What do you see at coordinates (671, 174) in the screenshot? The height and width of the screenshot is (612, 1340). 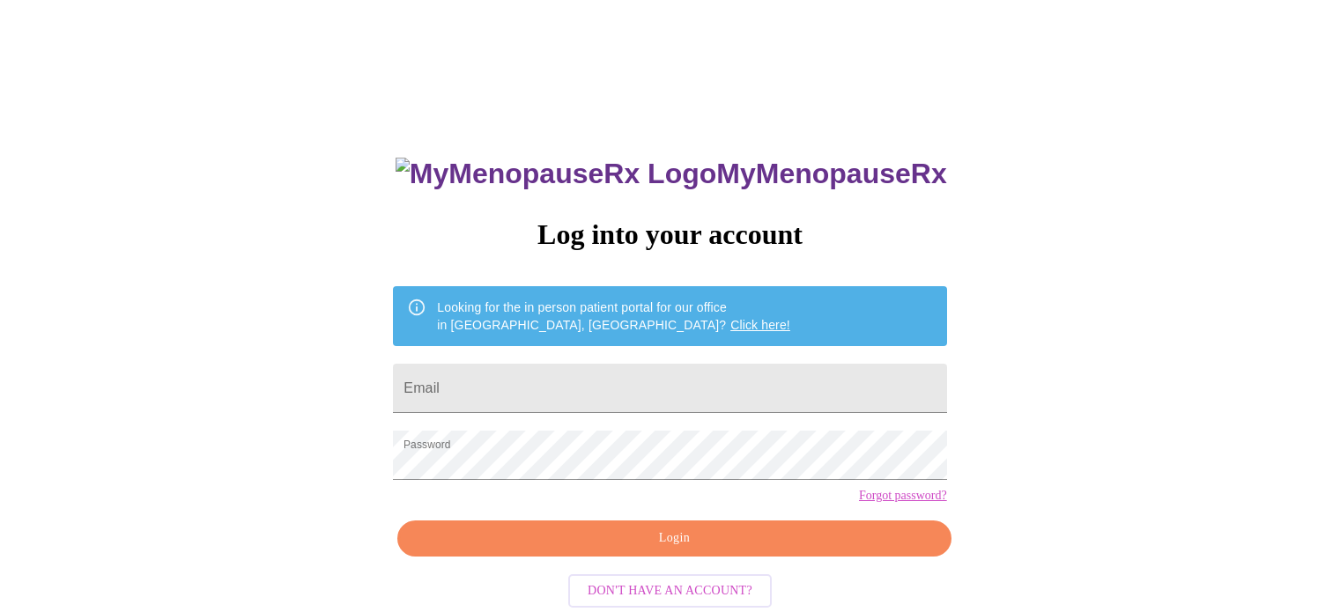 I see `h3: MyMenopauseRx` at bounding box center [671, 174].